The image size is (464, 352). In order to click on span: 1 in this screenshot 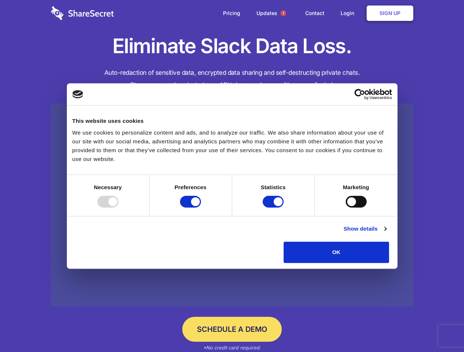, I will do `click(283, 13)`.